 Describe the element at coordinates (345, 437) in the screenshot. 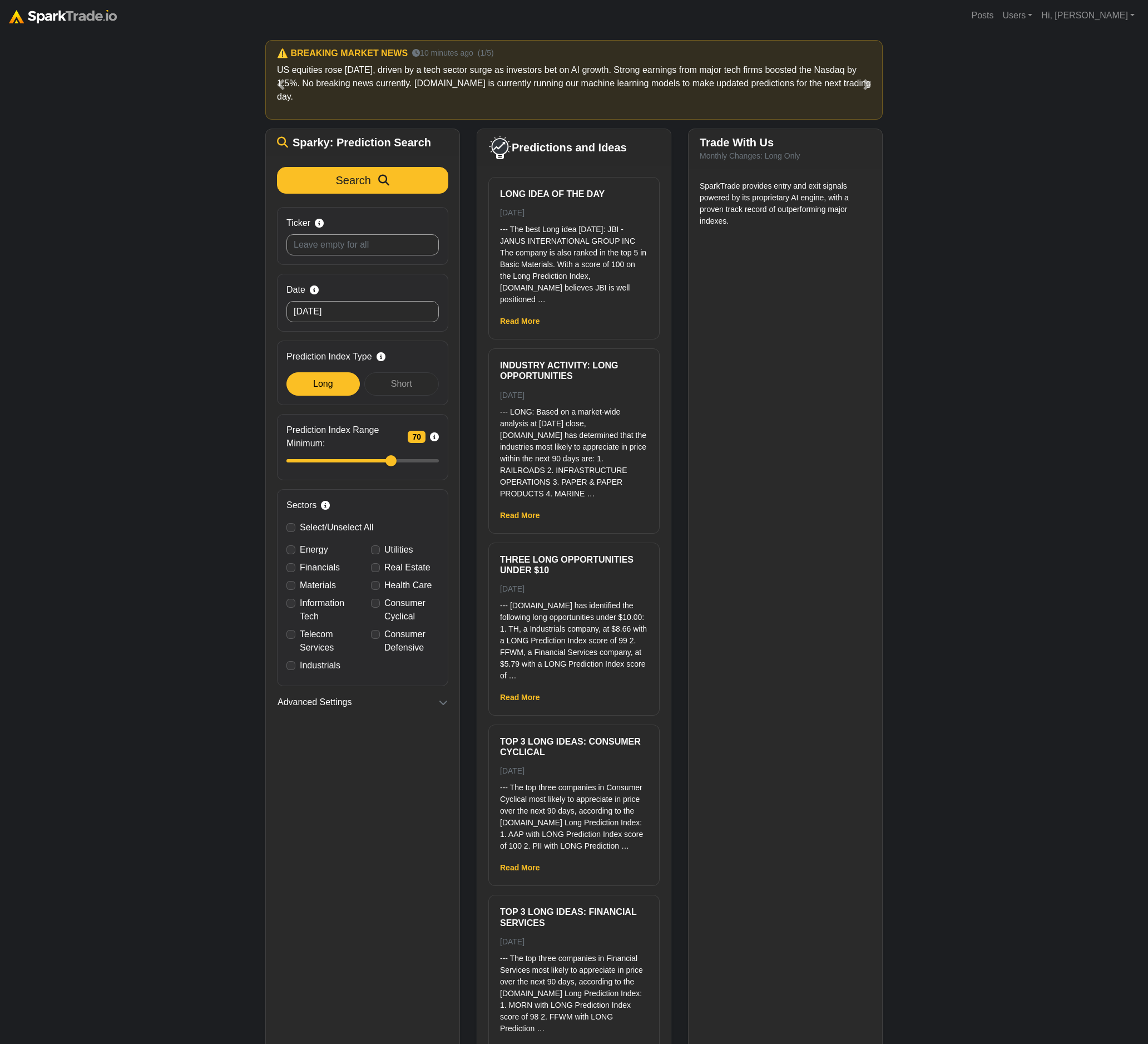

I see `span: Prediction Index Range Minimum:` at that location.